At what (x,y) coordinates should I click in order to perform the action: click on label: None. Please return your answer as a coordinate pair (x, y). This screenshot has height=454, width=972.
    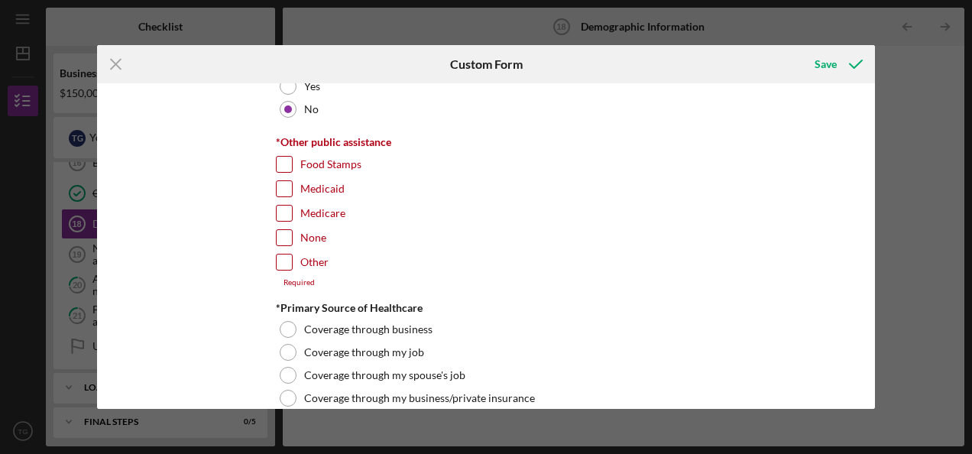
    Looking at the image, I should click on (313, 238).